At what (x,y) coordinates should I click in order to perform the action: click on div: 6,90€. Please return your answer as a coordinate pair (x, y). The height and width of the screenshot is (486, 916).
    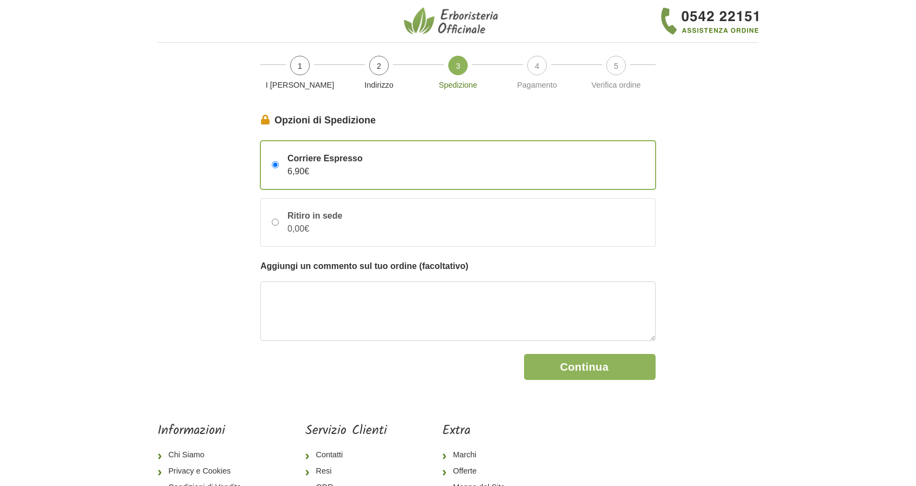
    Looking at the image, I should click on (320, 165).